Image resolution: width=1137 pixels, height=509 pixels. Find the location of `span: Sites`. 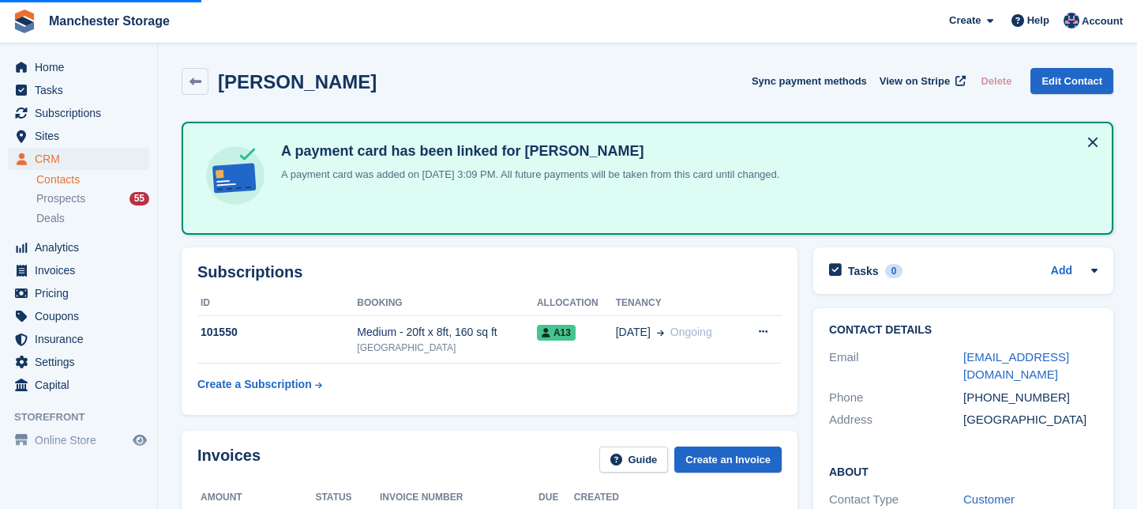

span: Sites is located at coordinates (82, 136).